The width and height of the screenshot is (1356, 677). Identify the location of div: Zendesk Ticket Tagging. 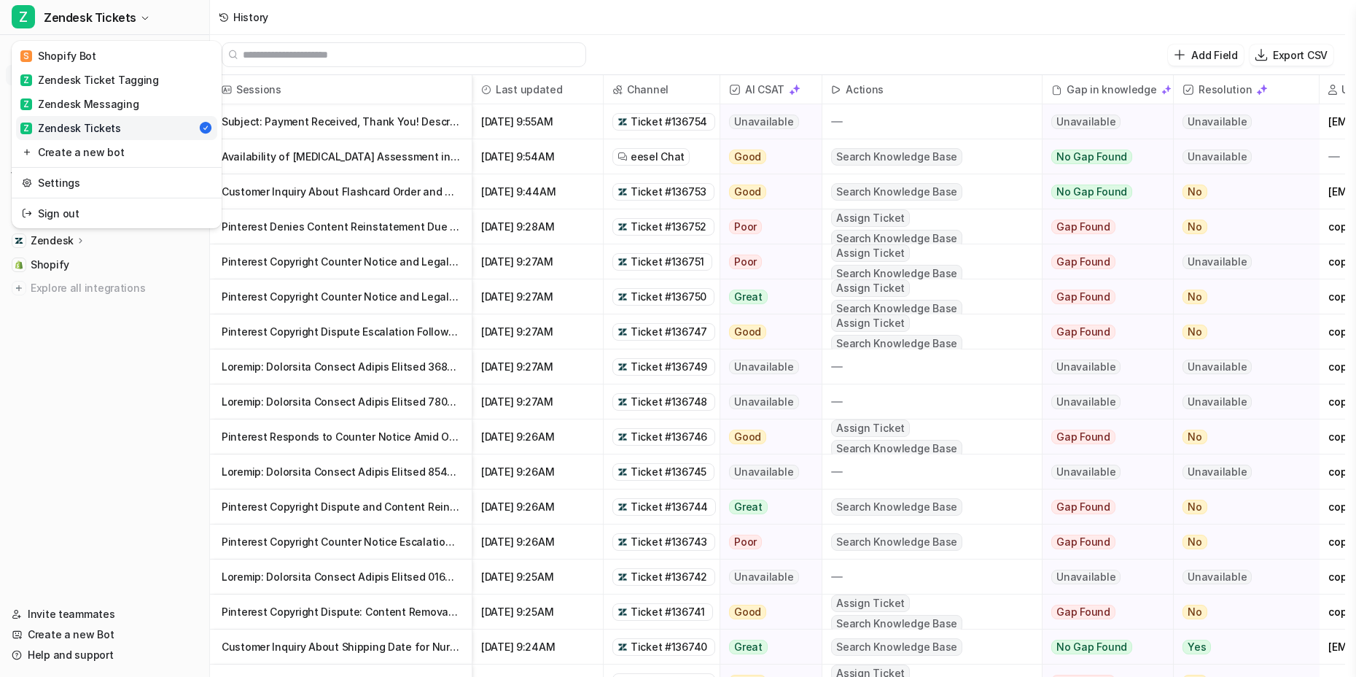
(90, 79).